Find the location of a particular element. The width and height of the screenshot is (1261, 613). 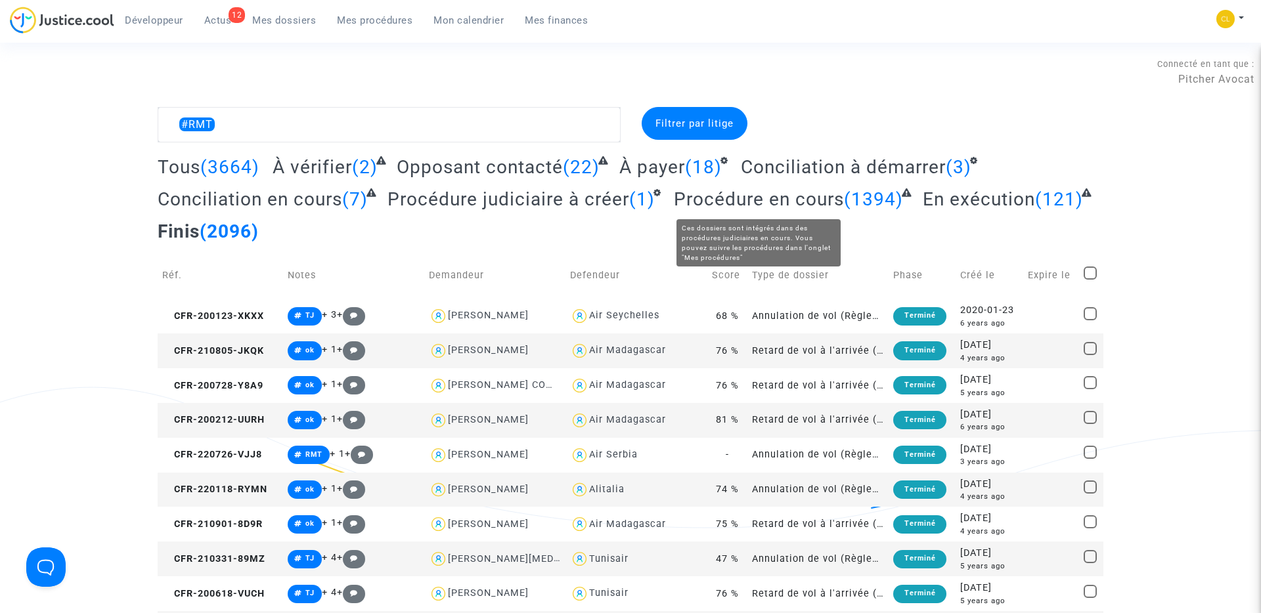

span: (121) is located at coordinates (1058, 199).